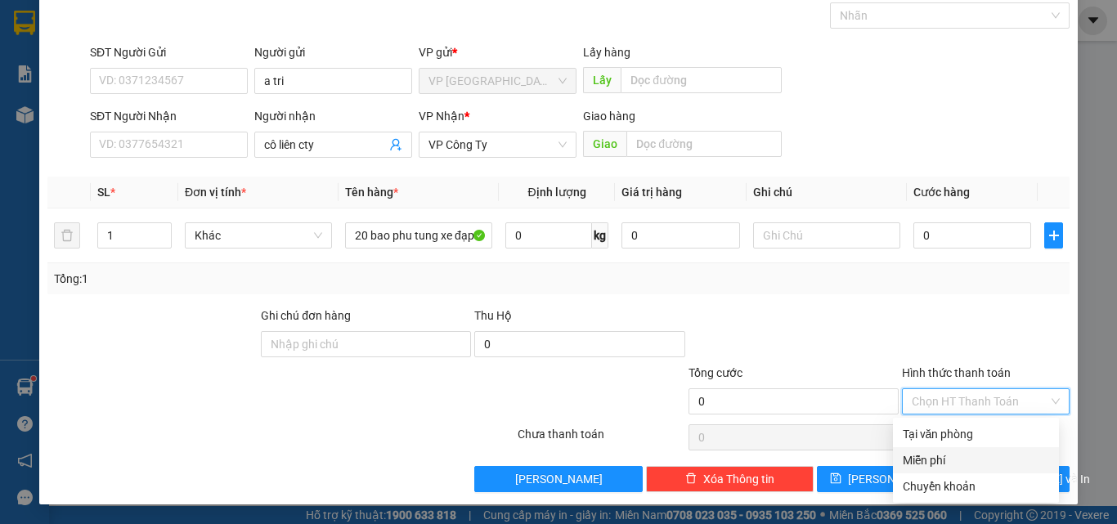  I want to click on span: VP Công Ty, so click(497, 145).